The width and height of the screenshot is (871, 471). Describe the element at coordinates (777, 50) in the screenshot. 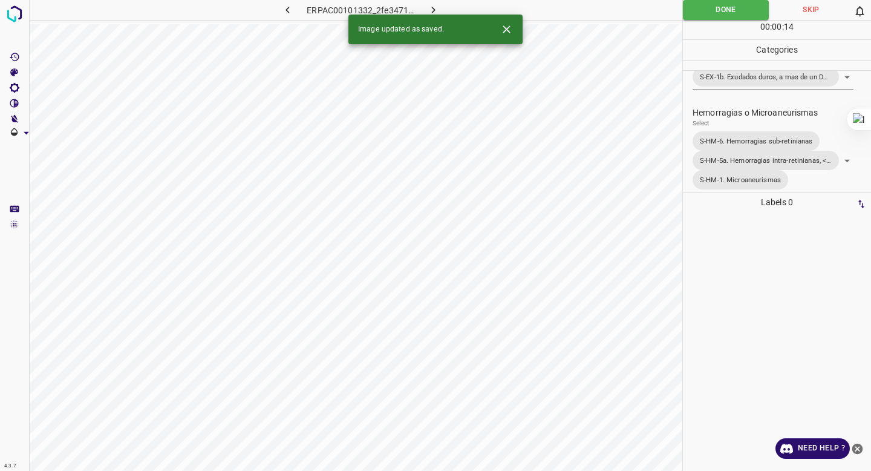

I see `p: Categories` at that location.